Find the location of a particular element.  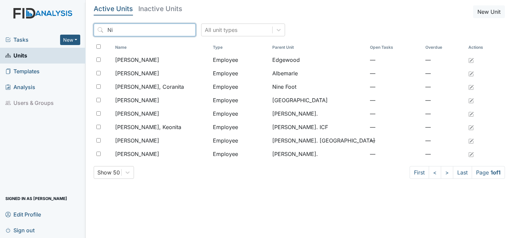

span: Tasks is located at coordinates (33, 40).